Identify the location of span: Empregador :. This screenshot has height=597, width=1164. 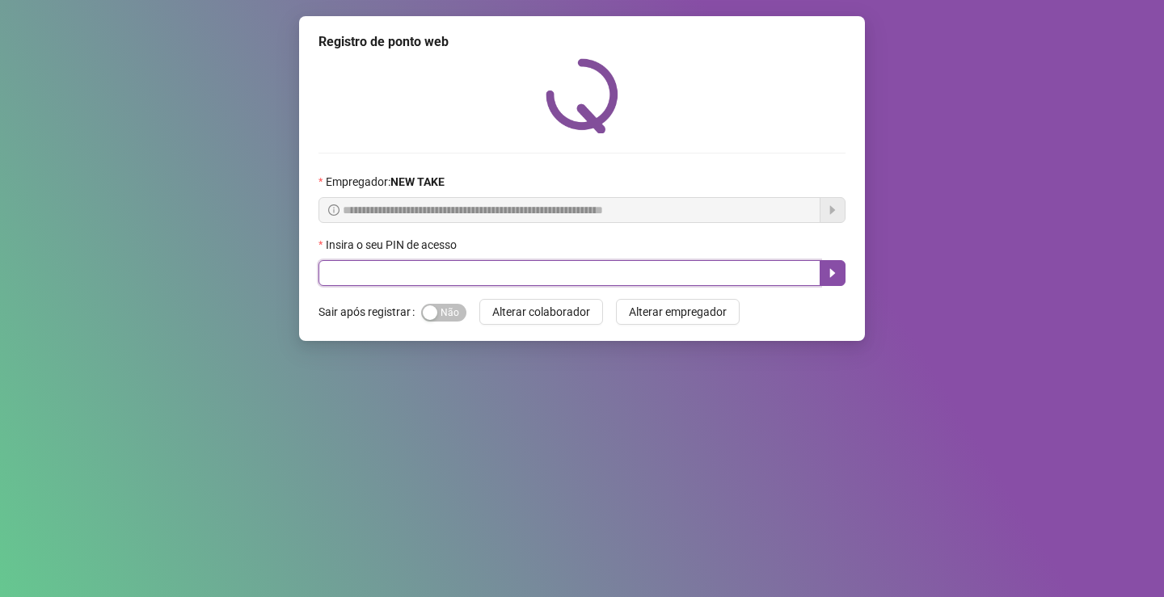
(385, 182).